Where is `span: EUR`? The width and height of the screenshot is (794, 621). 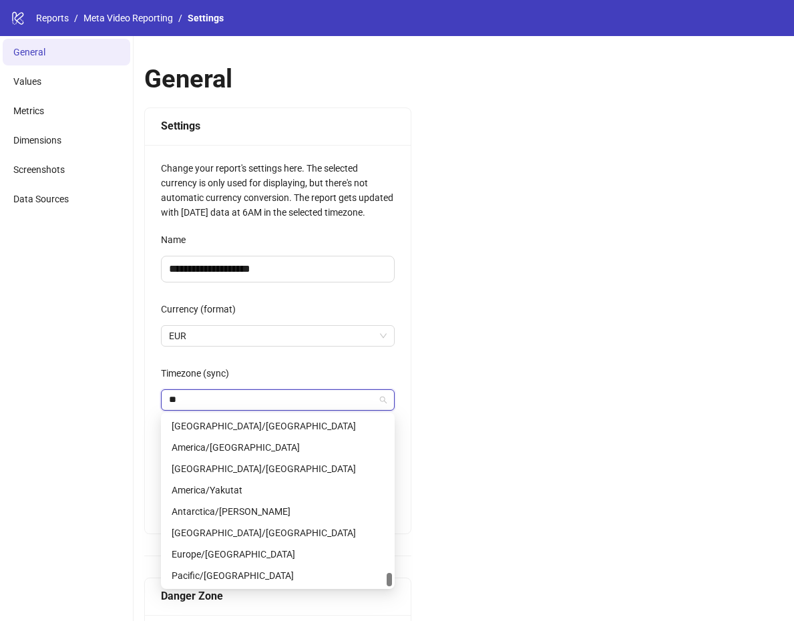
span: EUR is located at coordinates (278, 336).